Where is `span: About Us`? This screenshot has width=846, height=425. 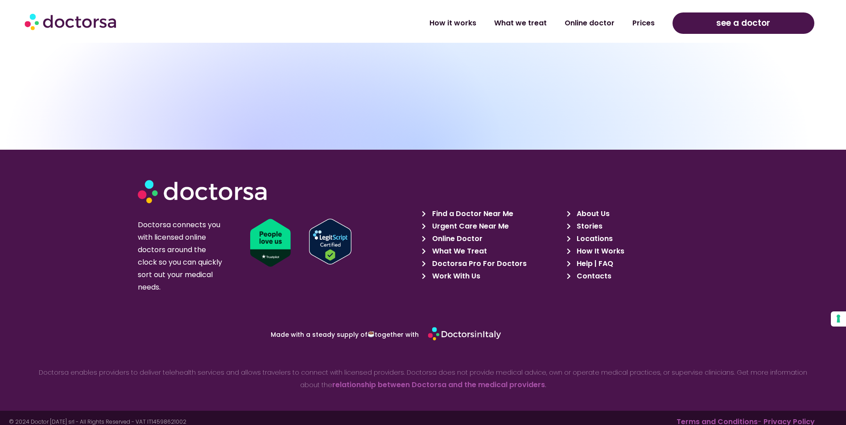
span: About Us is located at coordinates (592, 214).